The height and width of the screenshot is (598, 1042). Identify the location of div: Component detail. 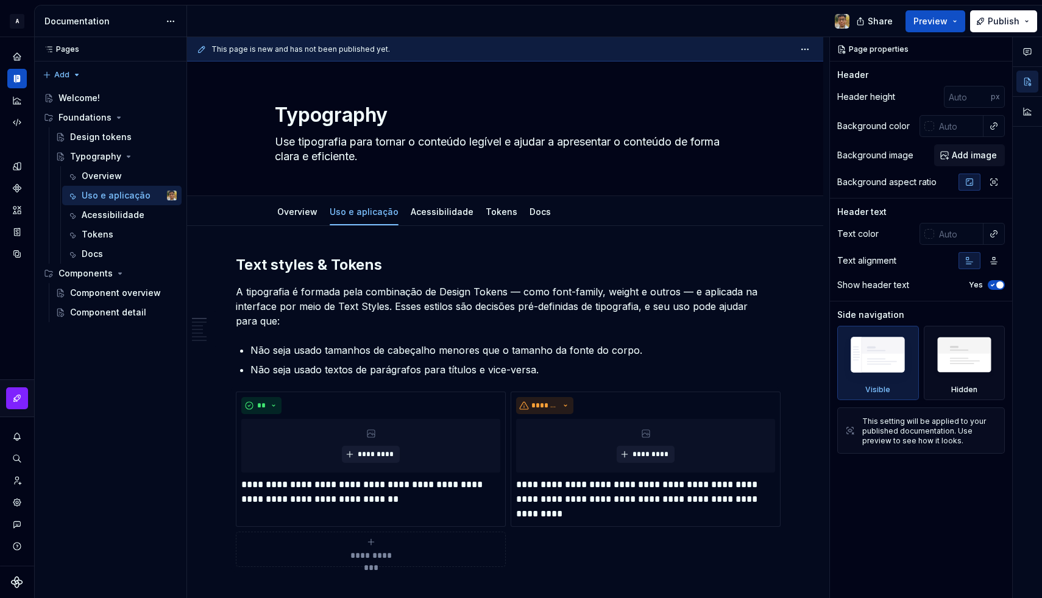
(108, 313).